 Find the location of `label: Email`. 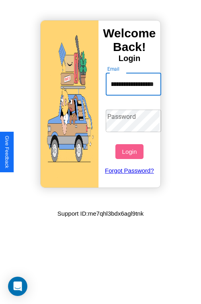

label: Email is located at coordinates (113, 69).